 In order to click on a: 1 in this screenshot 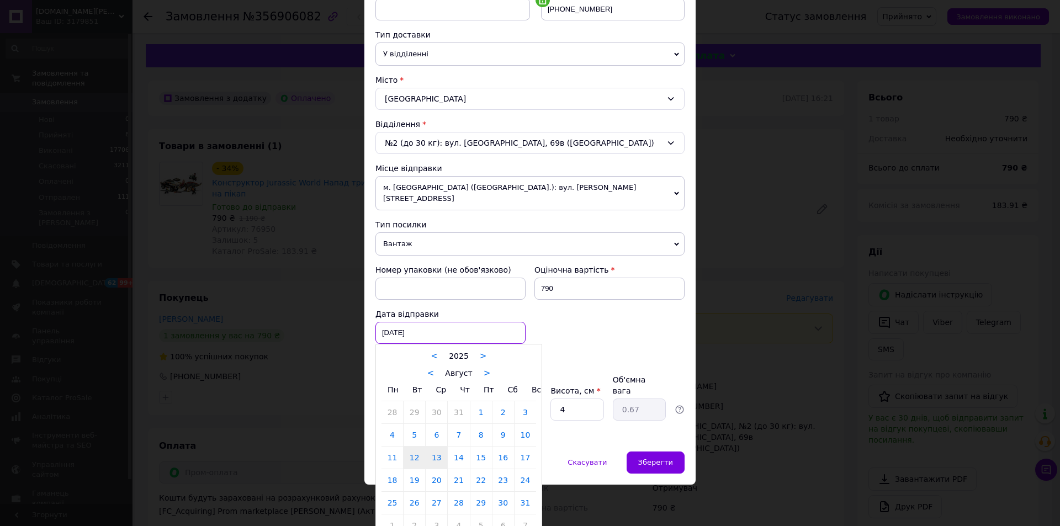, I will do `click(481, 412)`.